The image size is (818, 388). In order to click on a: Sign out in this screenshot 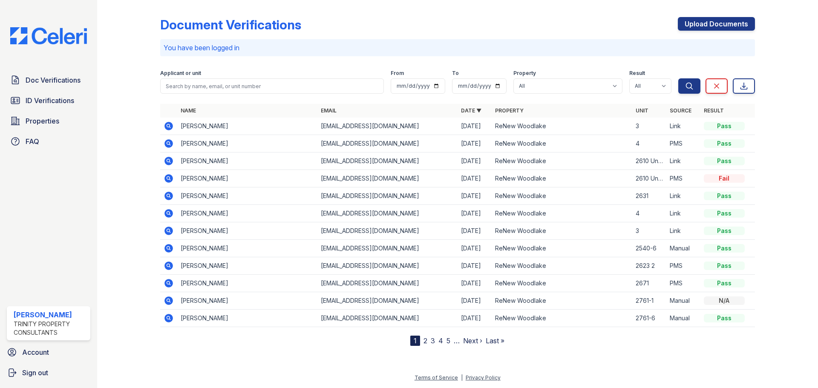, I will do `click(49, 373)`.